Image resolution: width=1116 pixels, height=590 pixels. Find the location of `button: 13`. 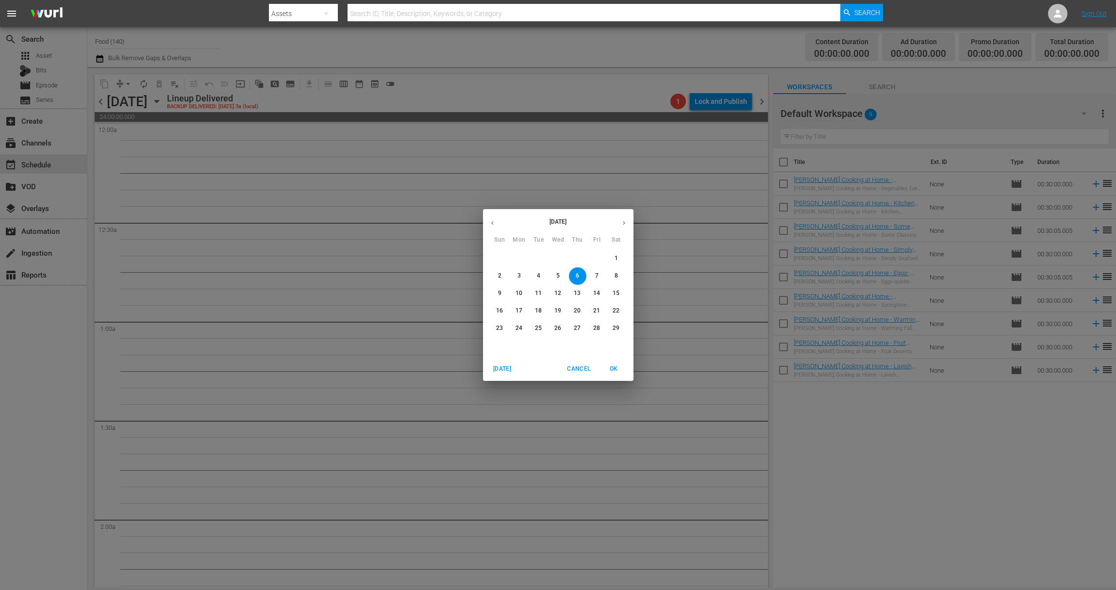

button: 13 is located at coordinates (578, 294).